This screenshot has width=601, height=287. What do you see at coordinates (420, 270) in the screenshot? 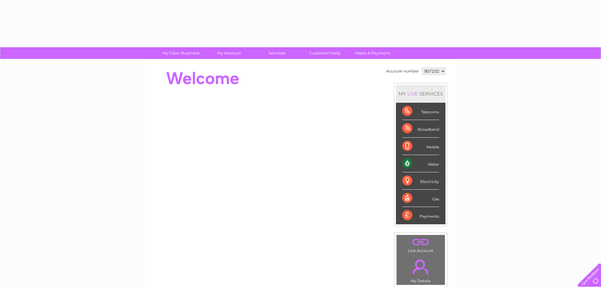
I see `td: My Details` at bounding box center [420, 270].